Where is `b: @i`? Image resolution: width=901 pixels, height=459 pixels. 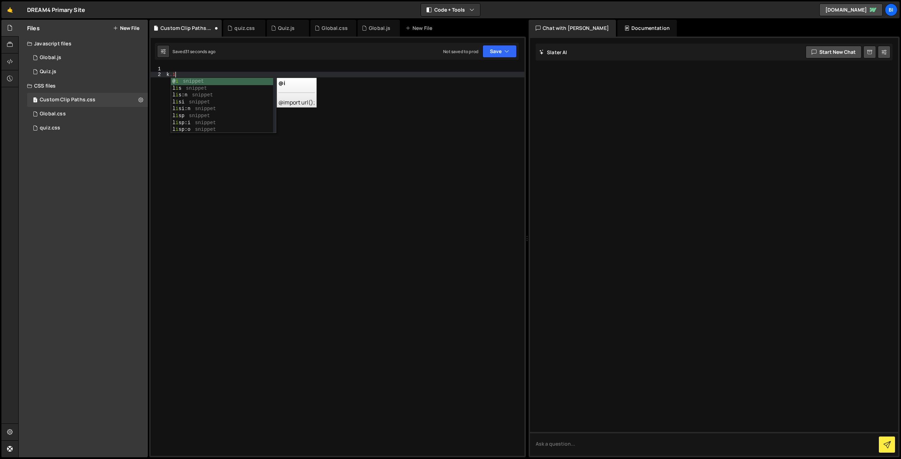
b: @i is located at coordinates (282, 83).